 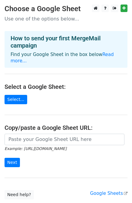 I want to click on a: Google Sheets, so click(x=109, y=194).